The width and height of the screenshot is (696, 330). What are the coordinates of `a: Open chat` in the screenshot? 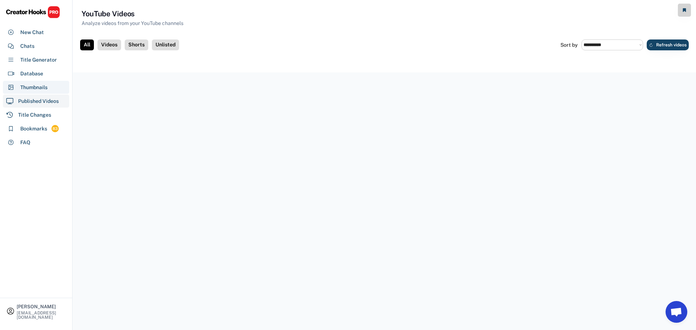 It's located at (677, 312).